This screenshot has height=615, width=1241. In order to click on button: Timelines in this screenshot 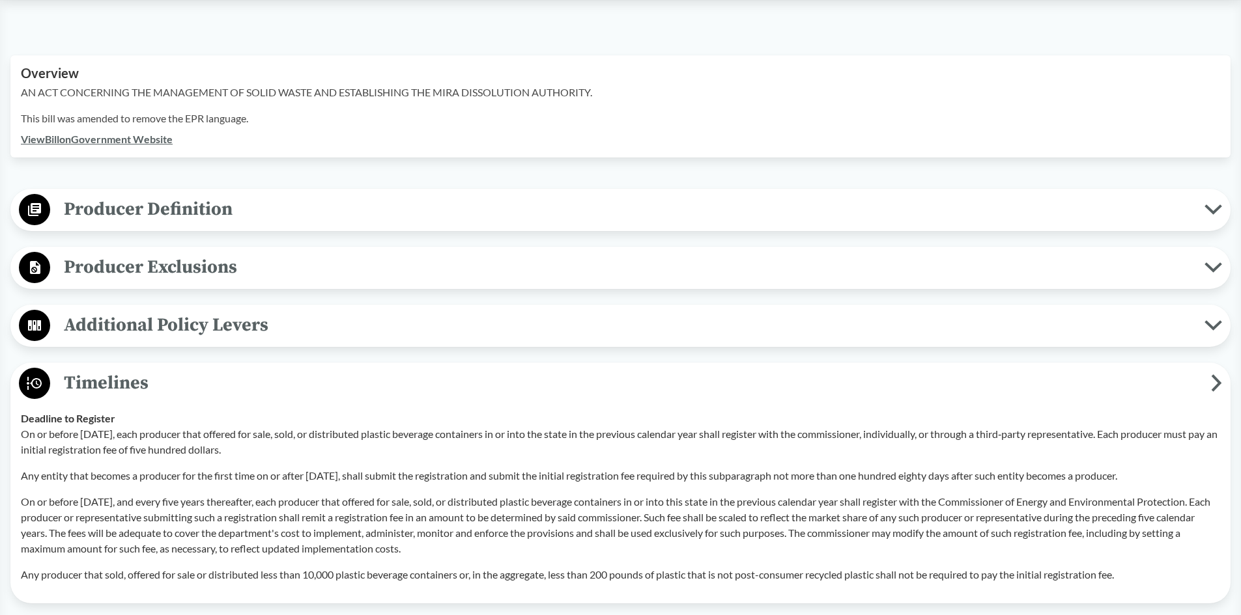, I will do `click(620, 384)`.